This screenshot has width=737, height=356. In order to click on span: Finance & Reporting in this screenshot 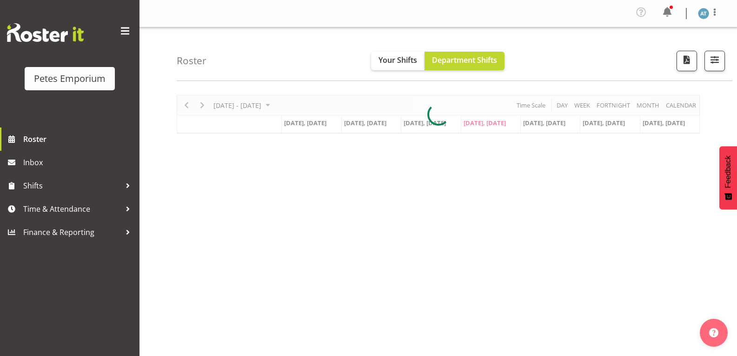, I will do `click(72, 232)`.